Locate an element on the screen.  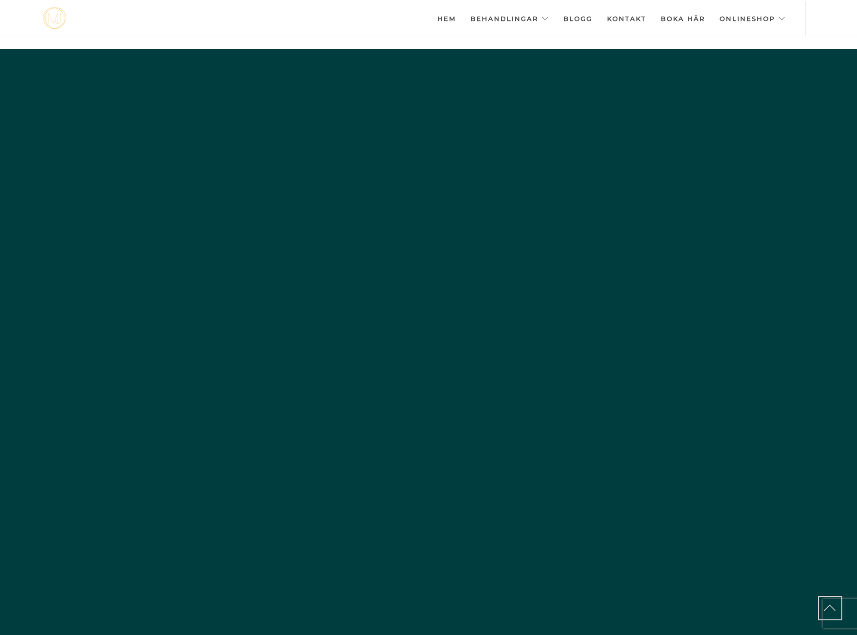
a: Onlineshop is located at coordinates (753, 19).